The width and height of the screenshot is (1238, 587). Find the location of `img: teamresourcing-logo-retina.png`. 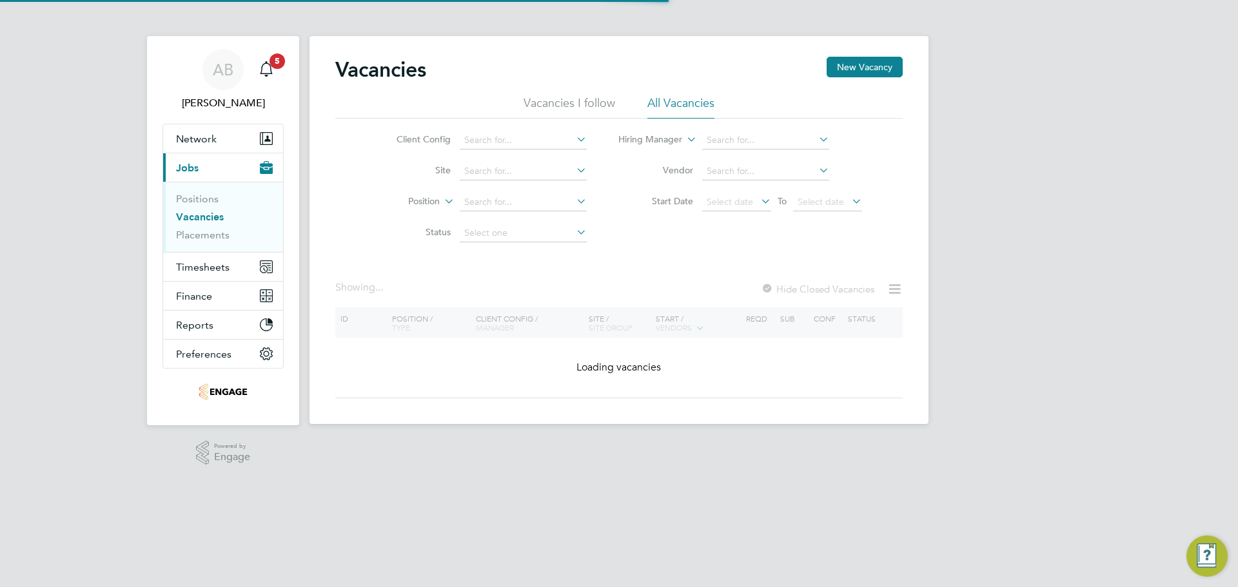

img: teamresourcing-logo-retina.png is located at coordinates (223, 392).